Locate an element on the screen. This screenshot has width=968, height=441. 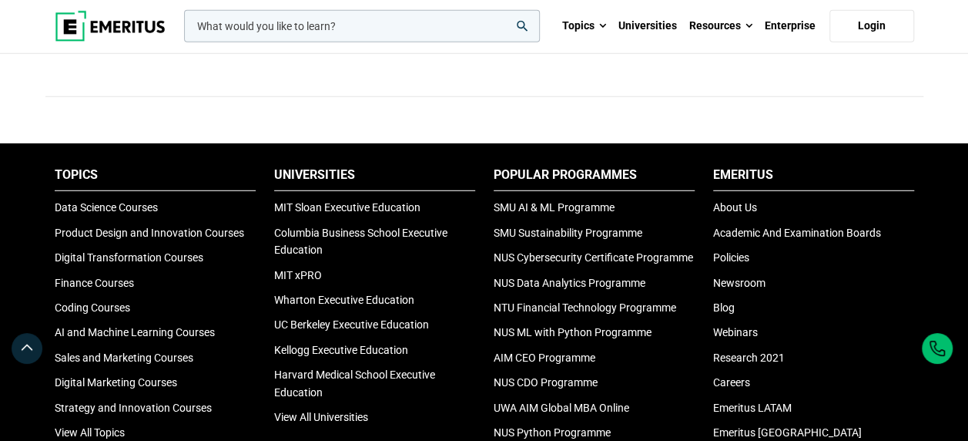
a: View All Universities is located at coordinates (321, 417).